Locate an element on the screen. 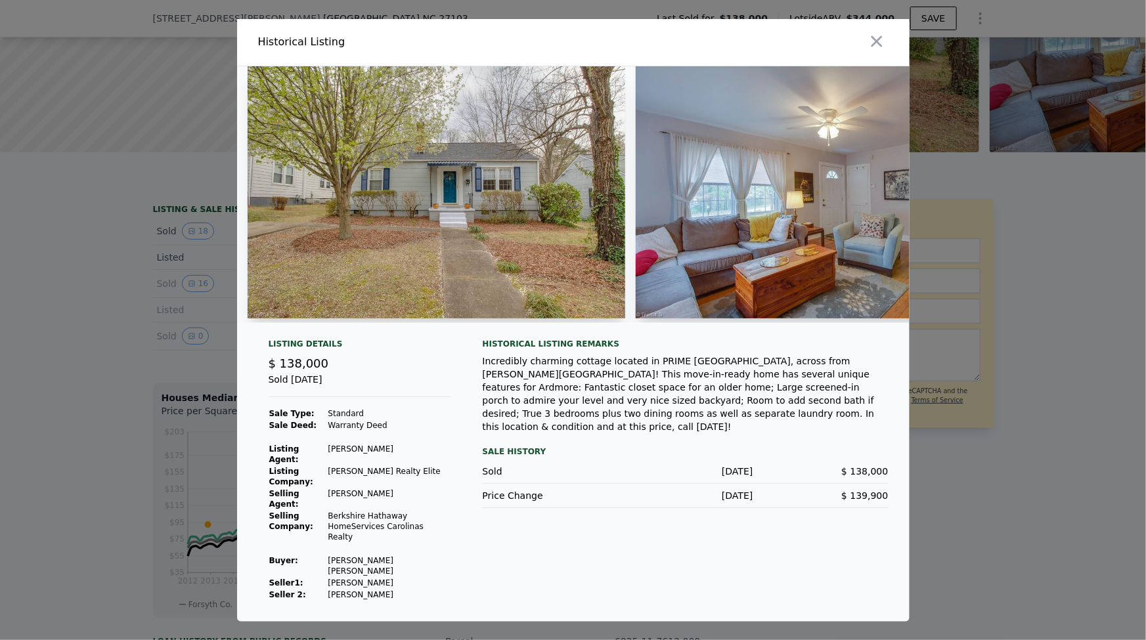 Image resolution: width=1146 pixels, height=640 pixels. span: $ 139,900 is located at coordinates (864, 496).